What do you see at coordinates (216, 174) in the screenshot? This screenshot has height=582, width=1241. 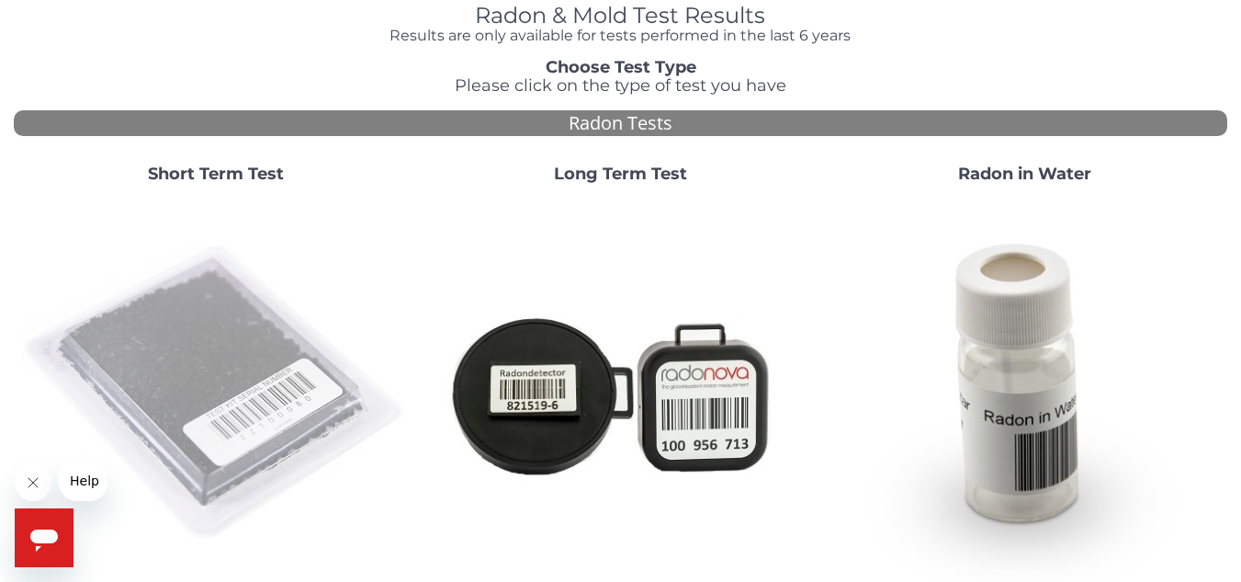 I see `strong: Short Term Test` at bounding box center [216, 174].